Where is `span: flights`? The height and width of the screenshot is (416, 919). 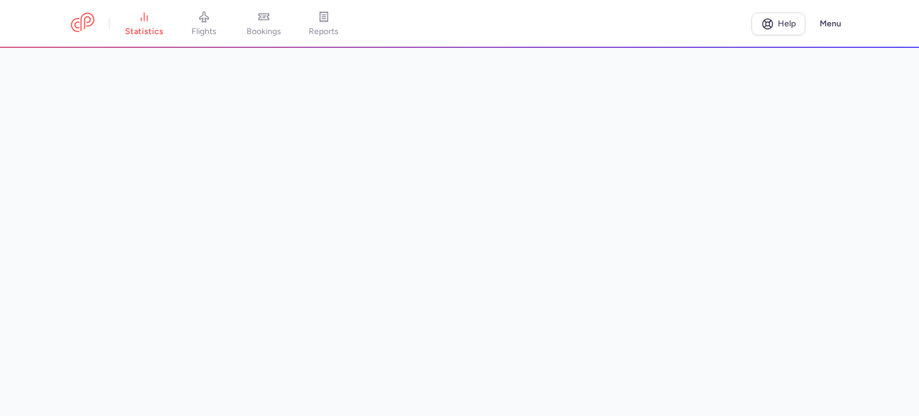 span: flights is located at coordinates (204, 32).